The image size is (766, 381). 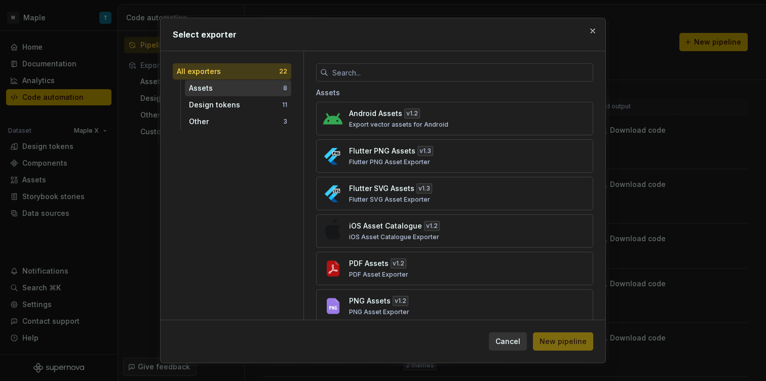 What do you see at coordinates (454, 306) in the screenshot?
I see `button: PNG Assetsv1.2PNG Asset Exporter` at bounding box center [454, 306].